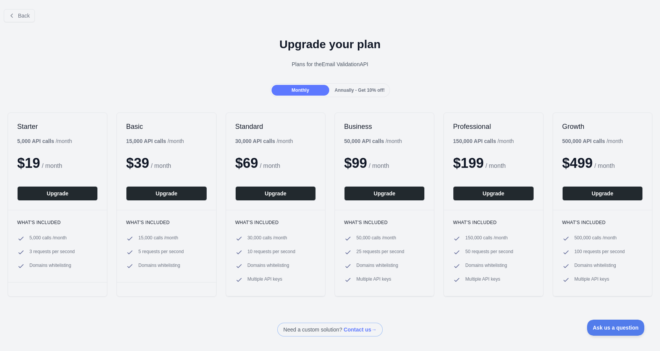 Image resolution: width=660 pixels, height=351 pixels. I want to click on span: $ 99, so click(356, 163).